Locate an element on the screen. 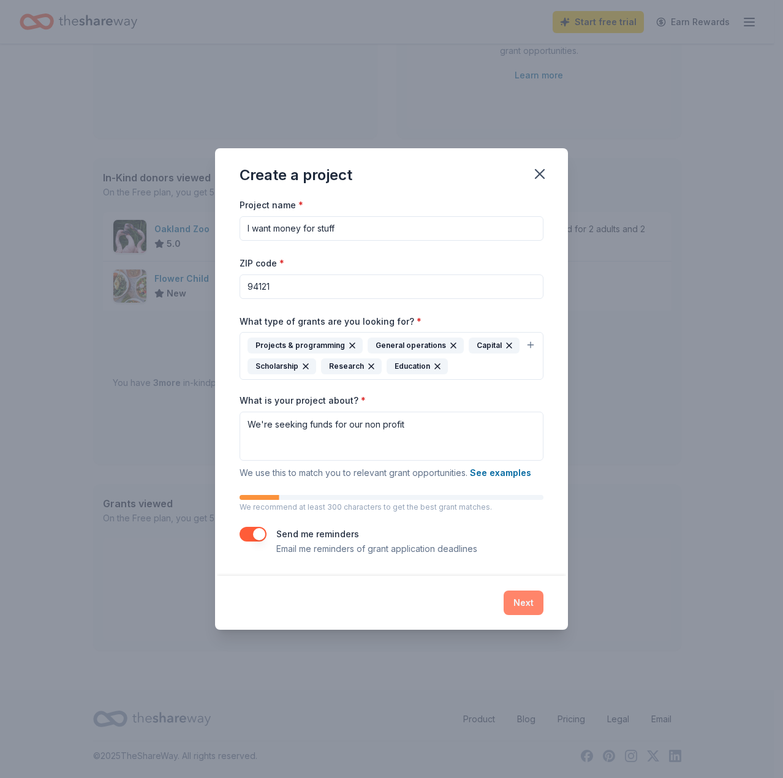 This screenshot has height=778, width=783. label: What is your project about? is located at coordinates (303, 401).